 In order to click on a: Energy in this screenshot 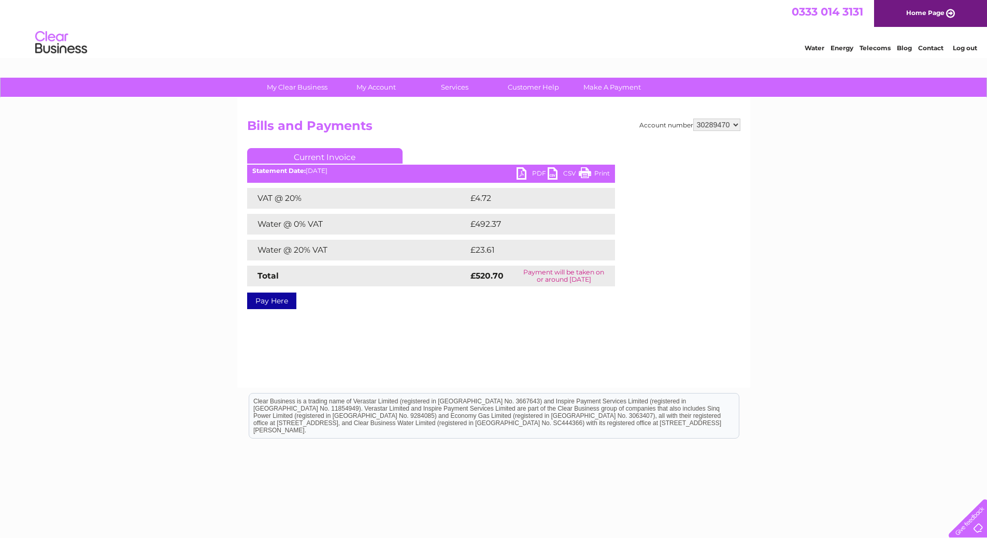, I will do `click(842, 48)`.